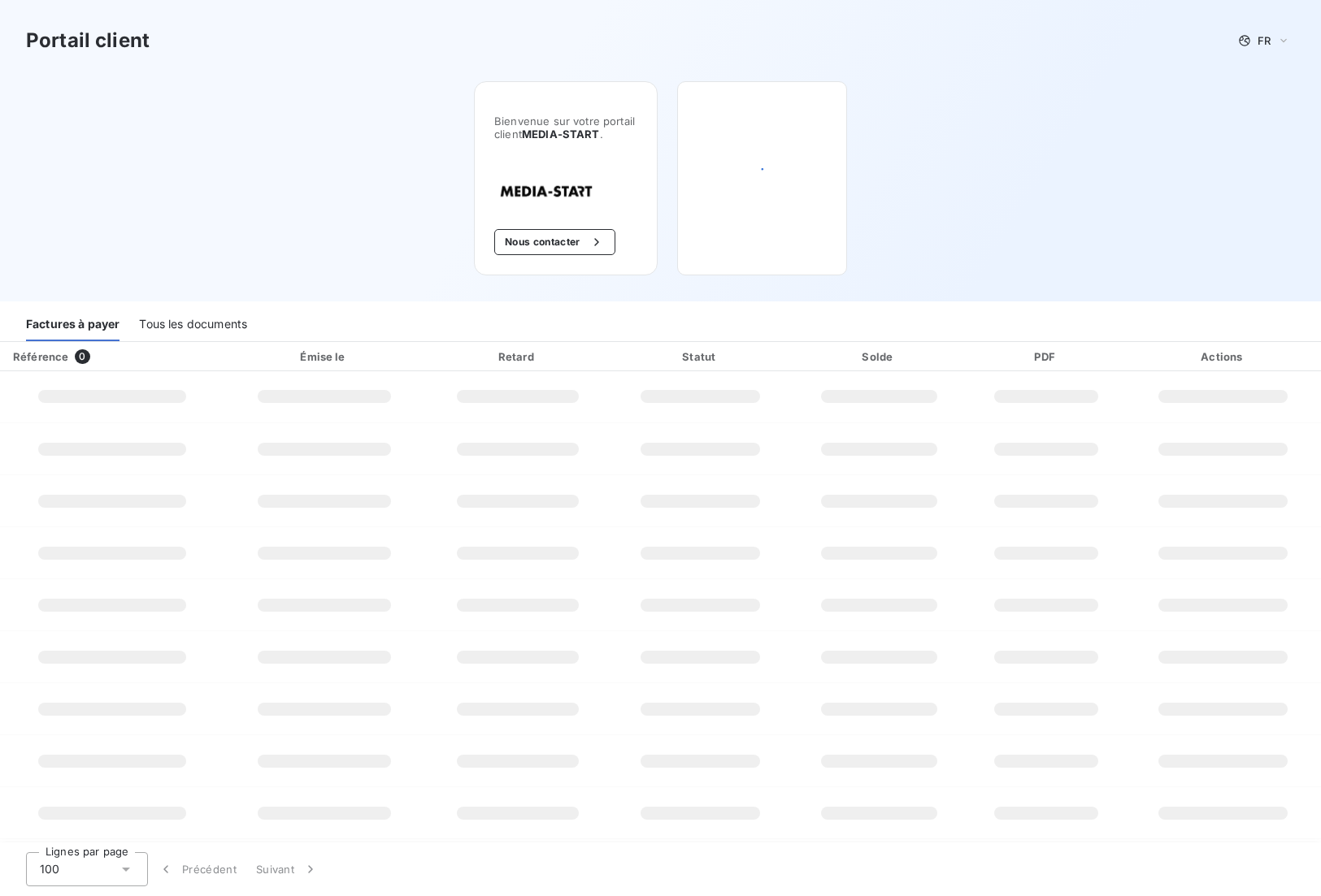 The width and height of the screenshot is (1321, 896). What do you see at coordinates (518, 356) in the screenshot?
I see `div: Retard` at bounding box center [518, 356].